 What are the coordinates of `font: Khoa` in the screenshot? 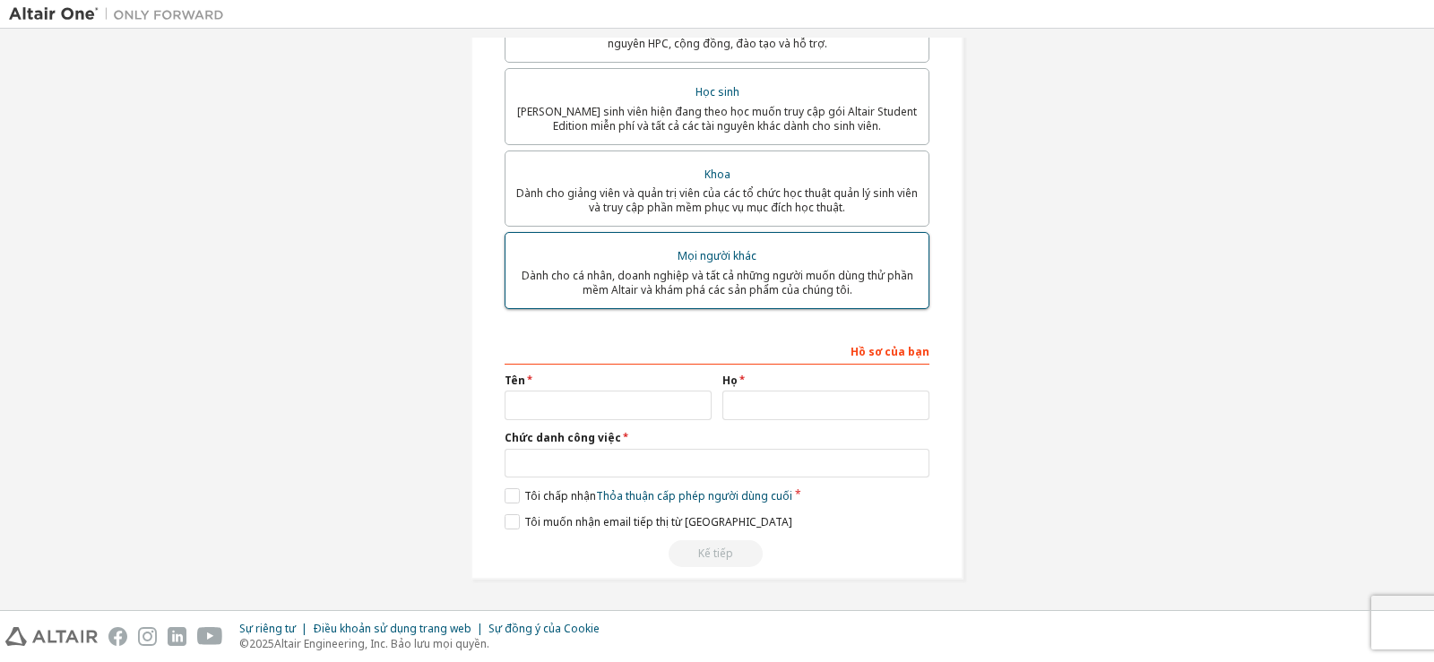 It's located at (717, 174).